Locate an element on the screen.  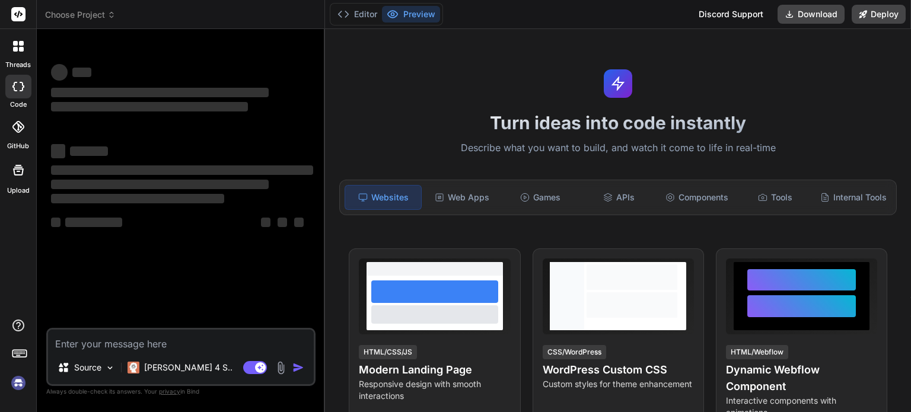
label: code is located at coordinates (18, 104).